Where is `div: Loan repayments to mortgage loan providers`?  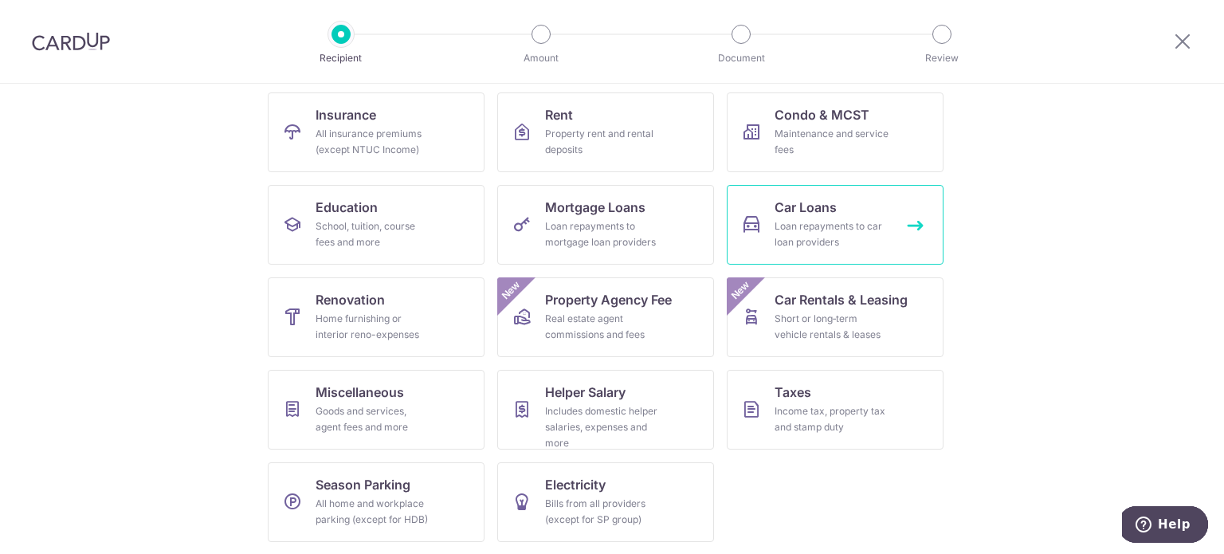
div: Loan repayments to mortgage loan providers is located at coordinates (603, 234).